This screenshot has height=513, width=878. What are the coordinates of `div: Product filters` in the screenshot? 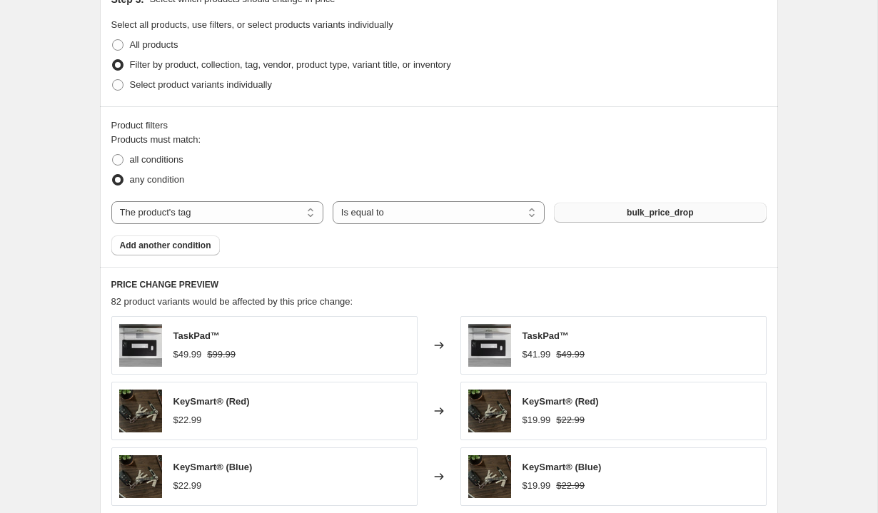 It's located at (439, 126).